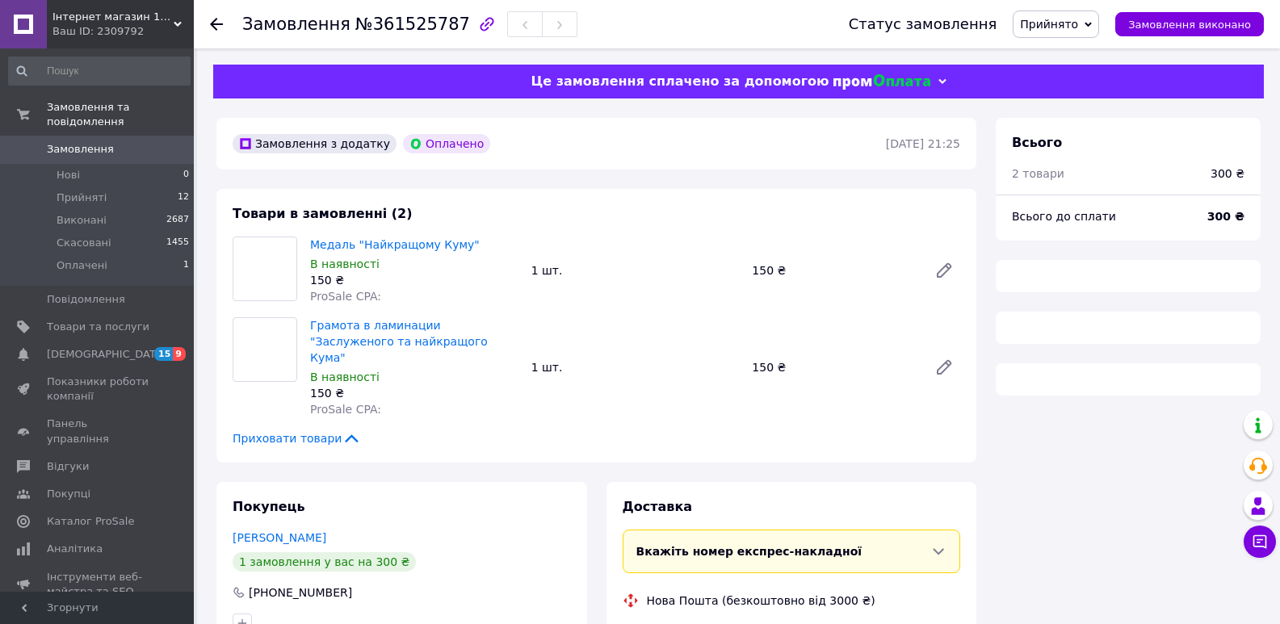 Image resolution: width=1280 pixels, height=624 pixels. I want to click on div: Статус замовлення, so click(923, 24).